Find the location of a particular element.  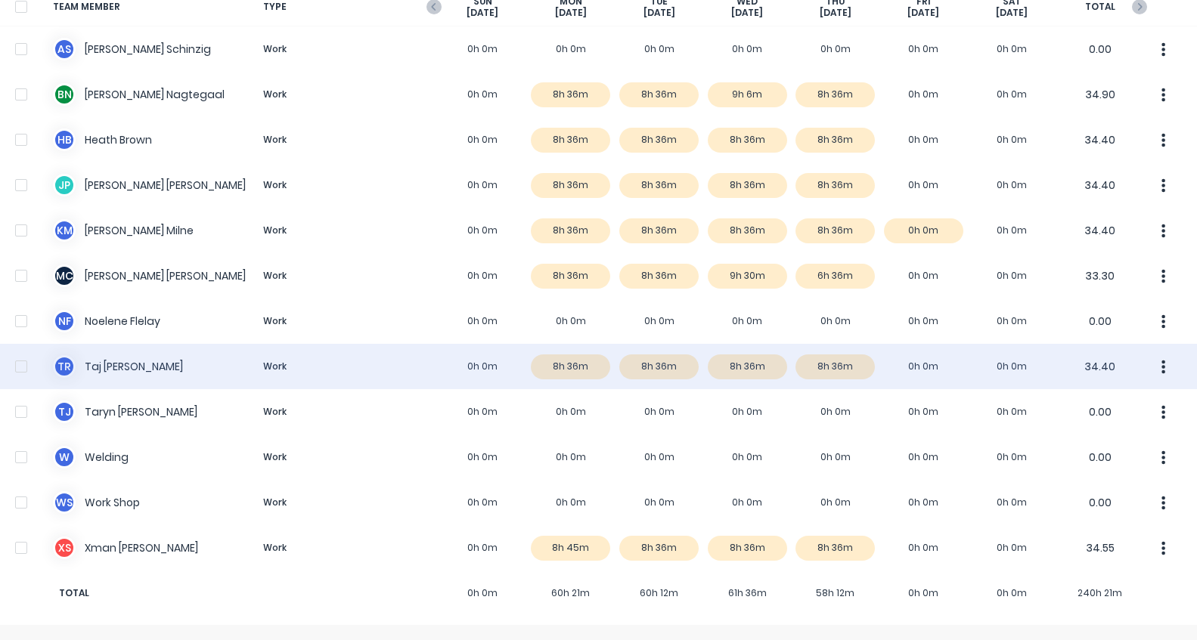

span: 60h 21m is located at coordinates (571, 593).